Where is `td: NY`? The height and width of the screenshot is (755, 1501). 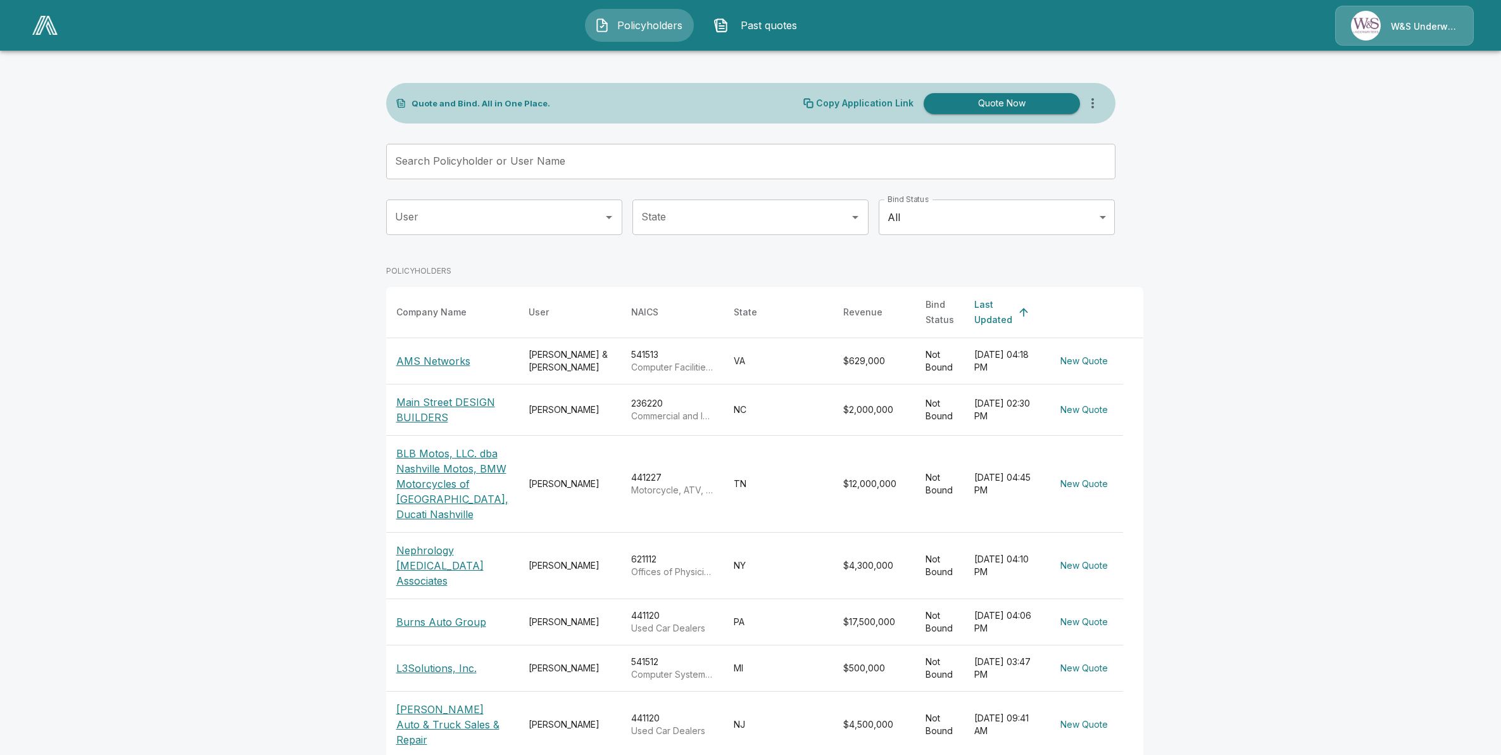
td: NY is located at coordinates (778, 566).